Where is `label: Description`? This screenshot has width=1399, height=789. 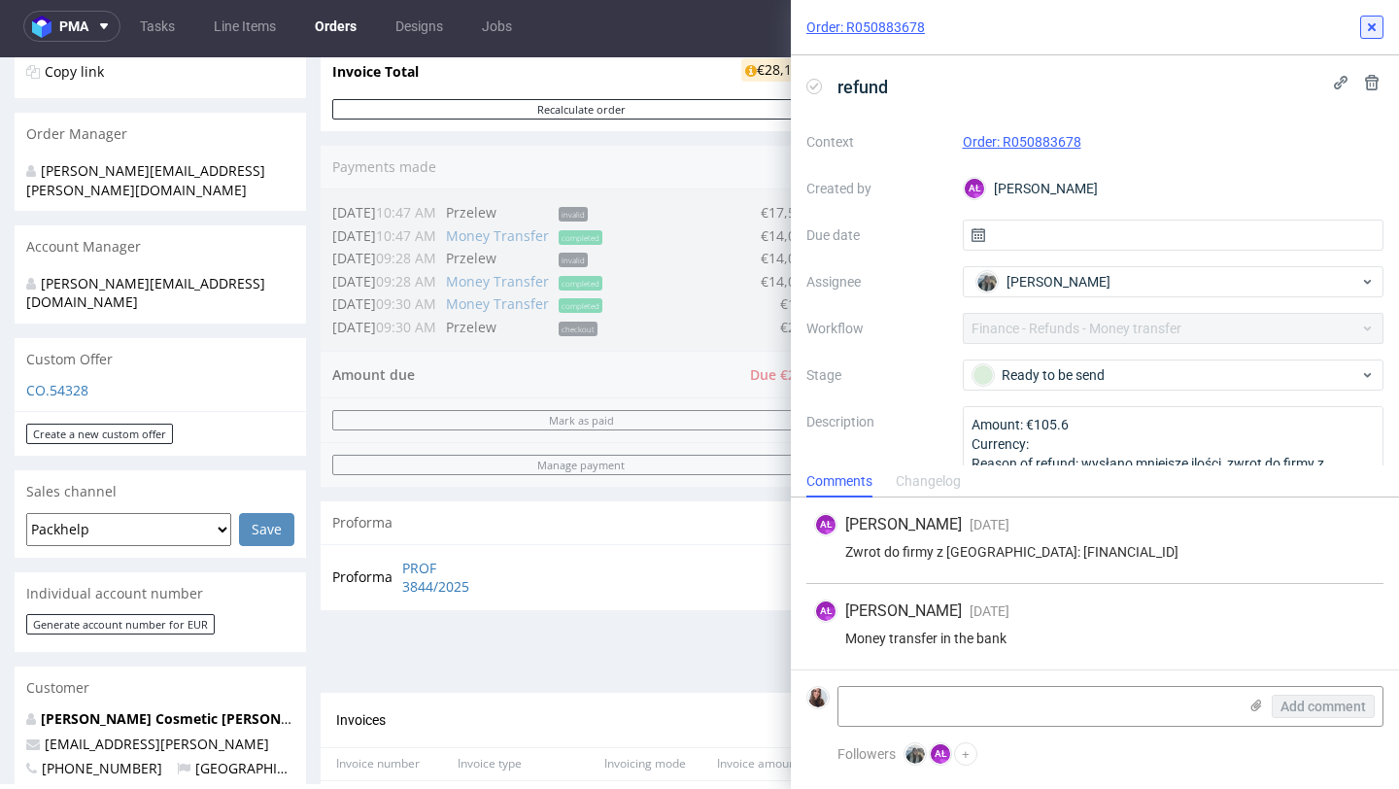 label: Description is located at coordinates (876, 453).